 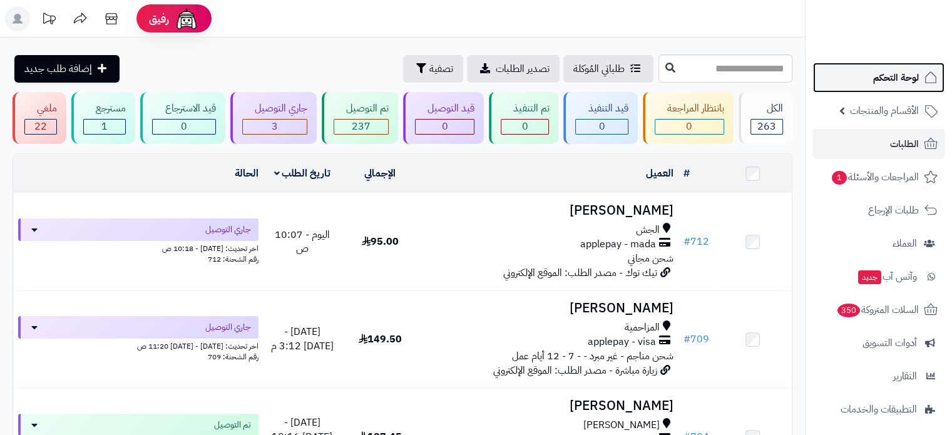 I want to click on span: تصدير الطلبات, so click(x=523, y=69).